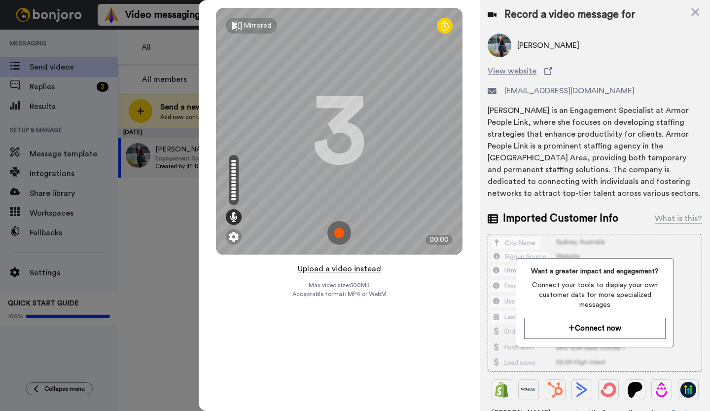  What do you see at coordinates (595, 295) in the screenshot?
I see `span: Connect your tools to display your own customer data for more specialized messages` at bounding box center [595, 295].